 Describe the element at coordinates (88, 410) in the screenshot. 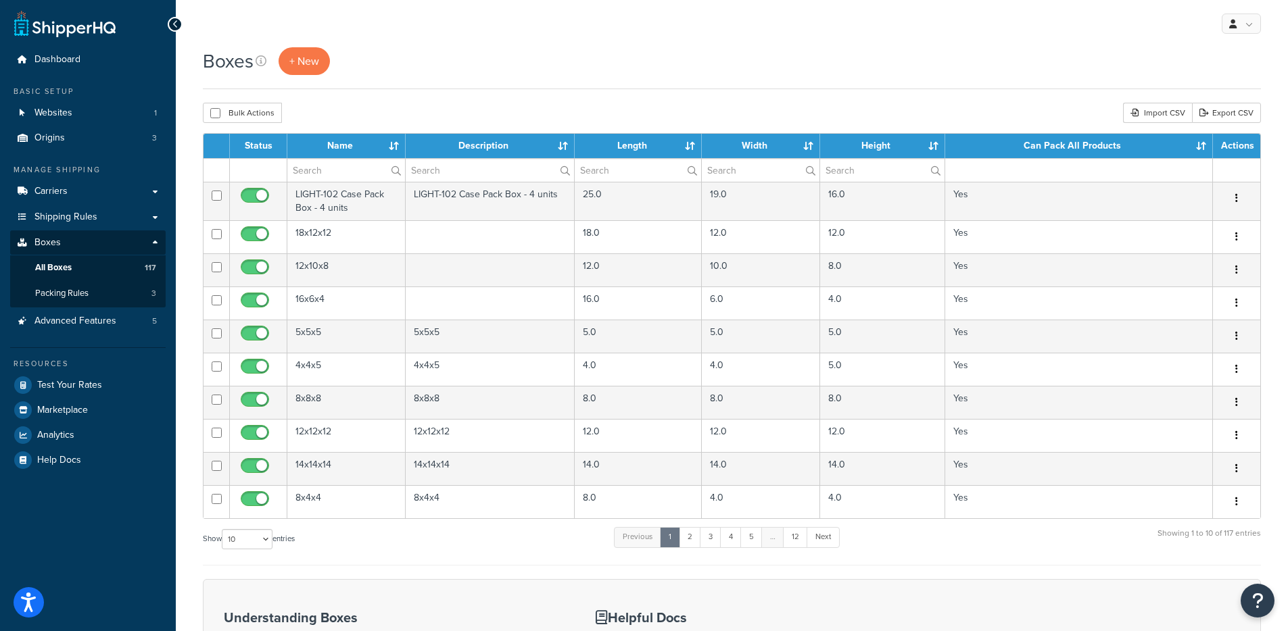

I see `a: Marketplace` at that location.